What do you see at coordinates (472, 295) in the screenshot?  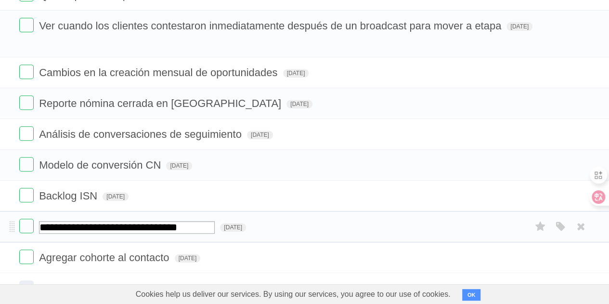 I see `button: OK` at bounding box center [472, 295].